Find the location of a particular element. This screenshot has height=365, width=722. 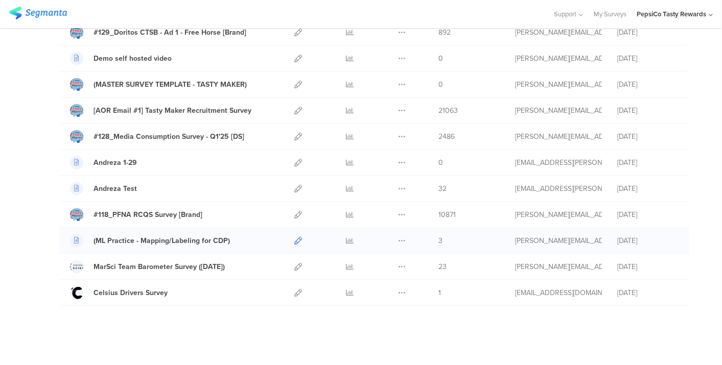

span: 2486 is located at coordinates (447, 137).